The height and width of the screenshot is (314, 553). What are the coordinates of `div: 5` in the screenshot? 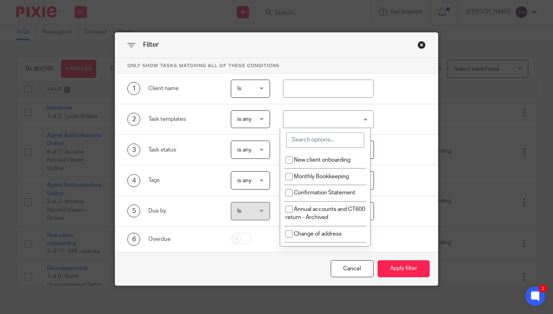 It's located at (134, 211).